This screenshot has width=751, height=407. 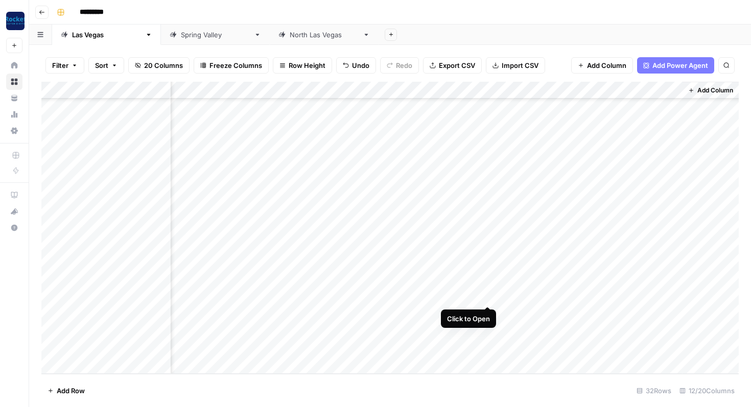 I want to click on button: Import CSV, so click(x=515, y=65).